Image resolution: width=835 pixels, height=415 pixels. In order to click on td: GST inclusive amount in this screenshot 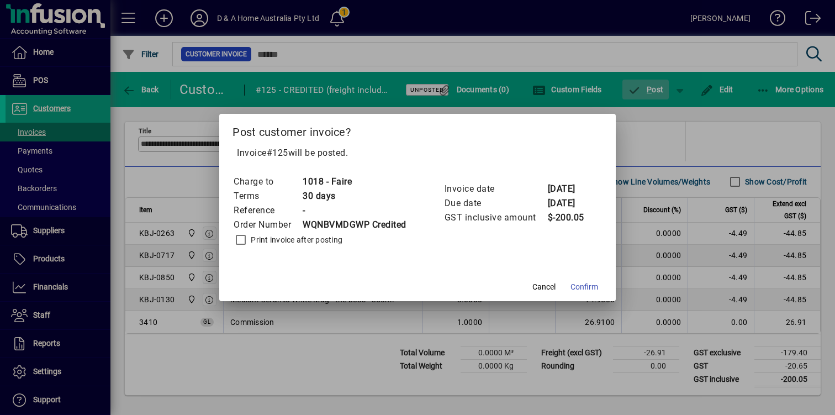, I will do `click(495, 218)`.